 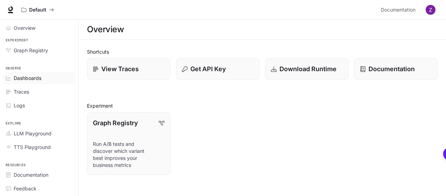 I want to click on a: Graph RegistryRun A/B tests and discover which variant best improves your business metrics, so click(x=129, y=144).